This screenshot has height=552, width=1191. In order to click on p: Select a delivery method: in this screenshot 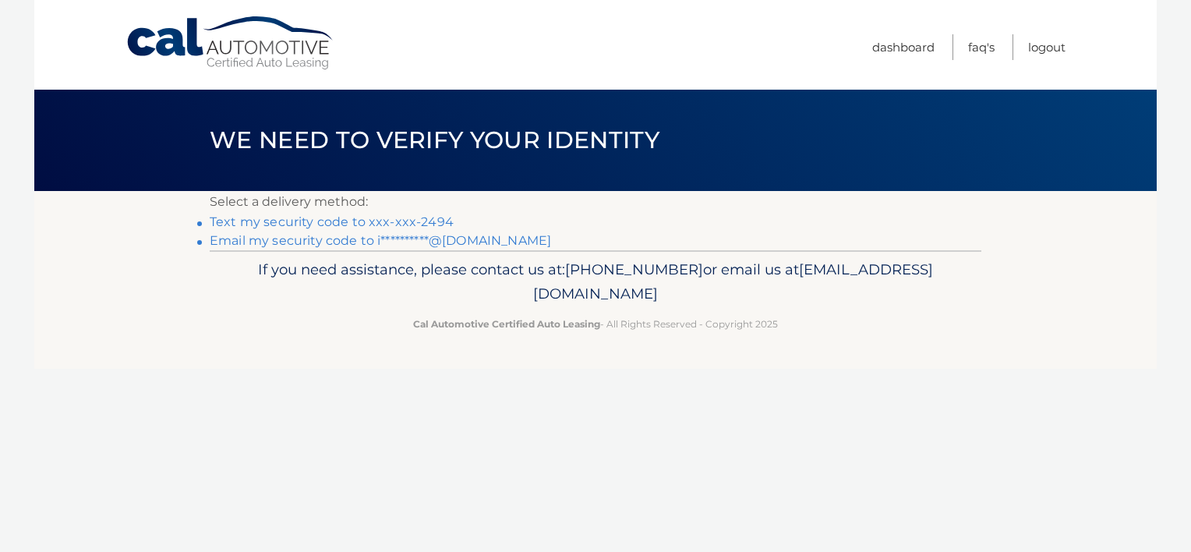, I will do `click(596, 202)`.